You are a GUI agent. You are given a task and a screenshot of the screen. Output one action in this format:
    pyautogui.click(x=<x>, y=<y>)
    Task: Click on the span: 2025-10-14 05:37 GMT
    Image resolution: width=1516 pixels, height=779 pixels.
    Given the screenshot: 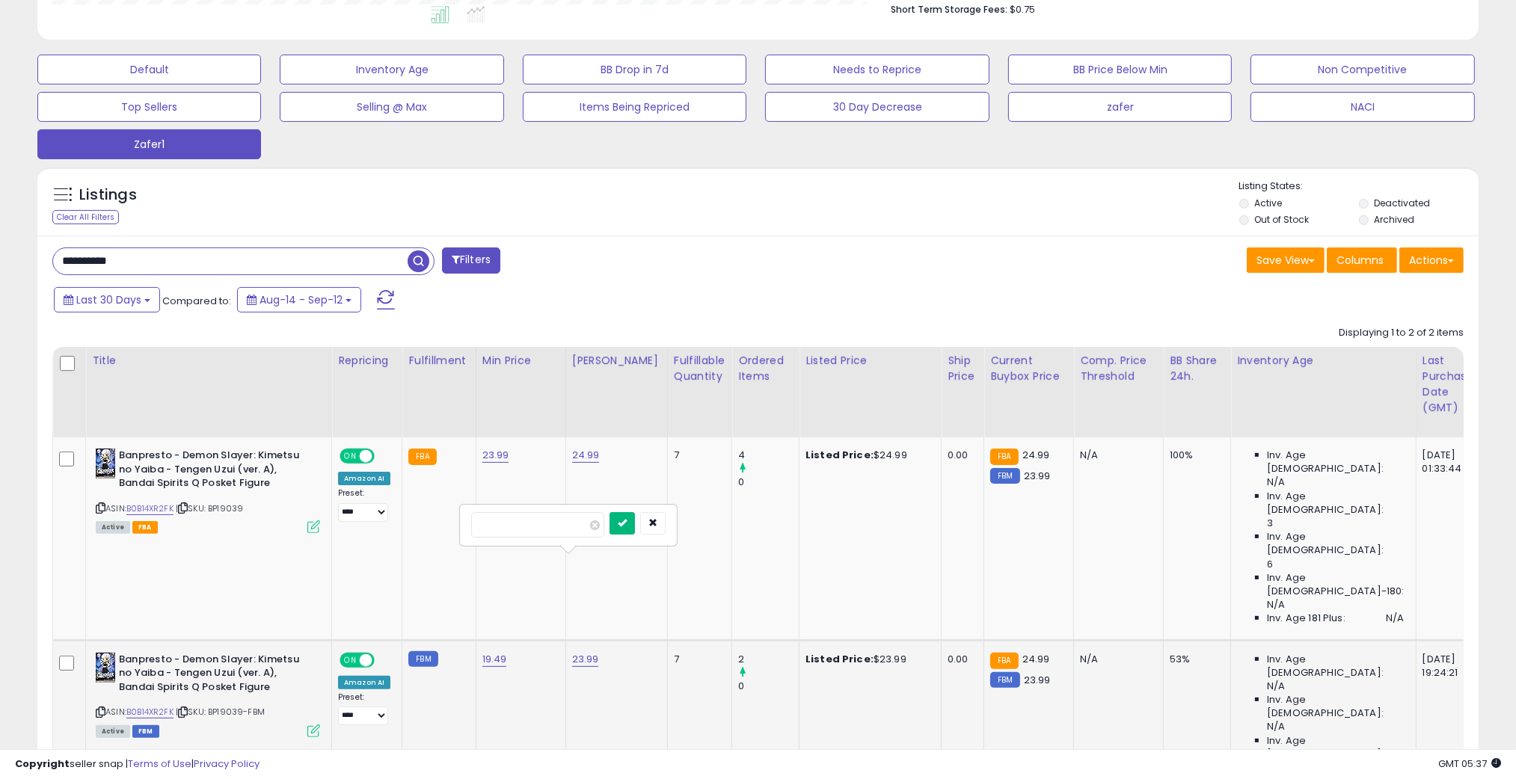 What is the action you would take?
    pyautogui.click(x=1469, y=763)
    